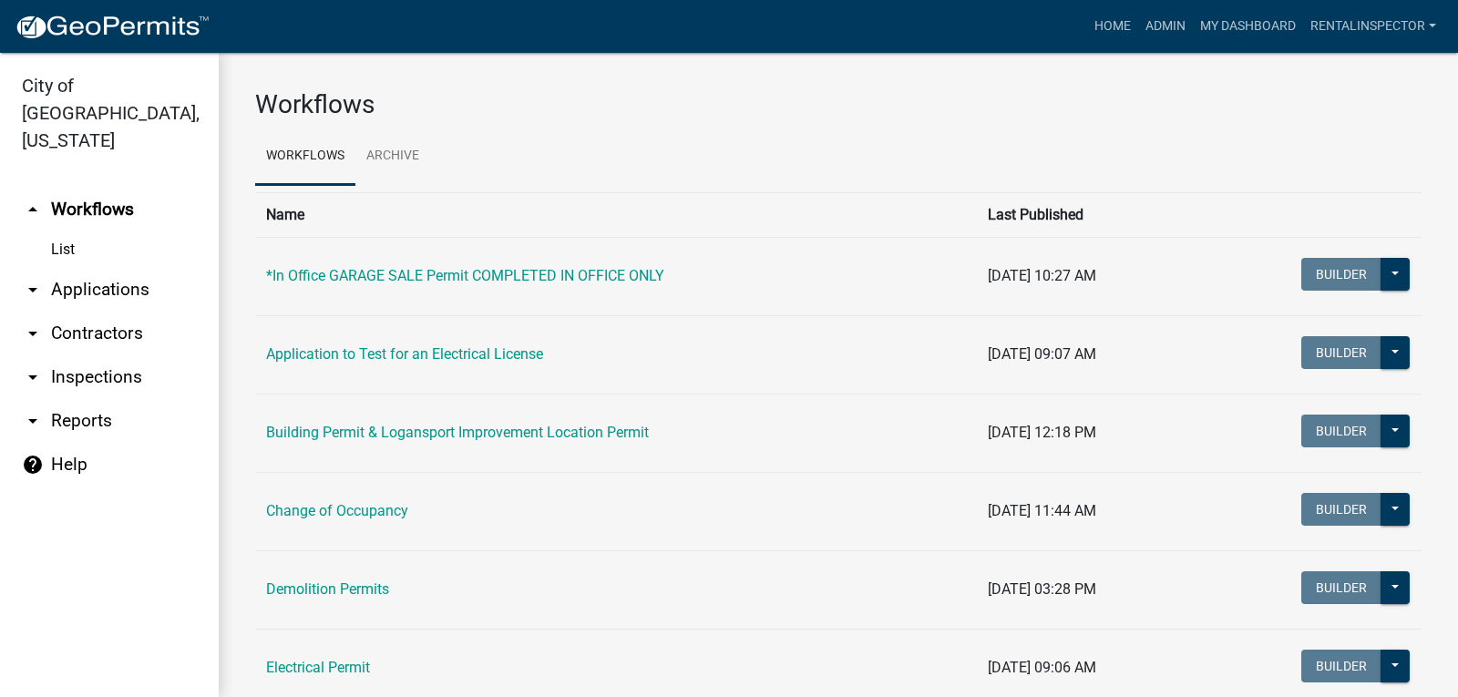  What do you see at coordinates (616, 214) in the screenshot?
I see `th: Name` at bounding box center [616, 214].